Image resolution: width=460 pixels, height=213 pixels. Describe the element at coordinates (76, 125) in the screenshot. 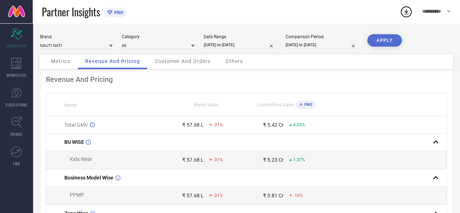

I see `span: Total GMV` at that location.